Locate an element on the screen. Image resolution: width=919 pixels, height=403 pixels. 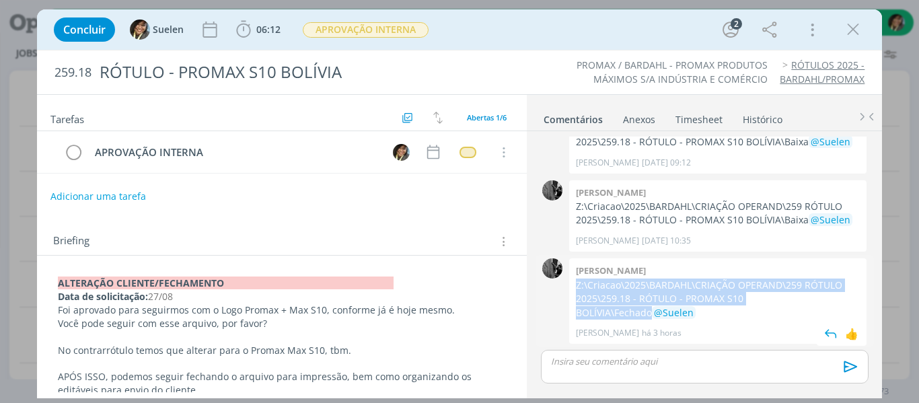
strong: Data de solicitação: is located at coordinates (103, 296).